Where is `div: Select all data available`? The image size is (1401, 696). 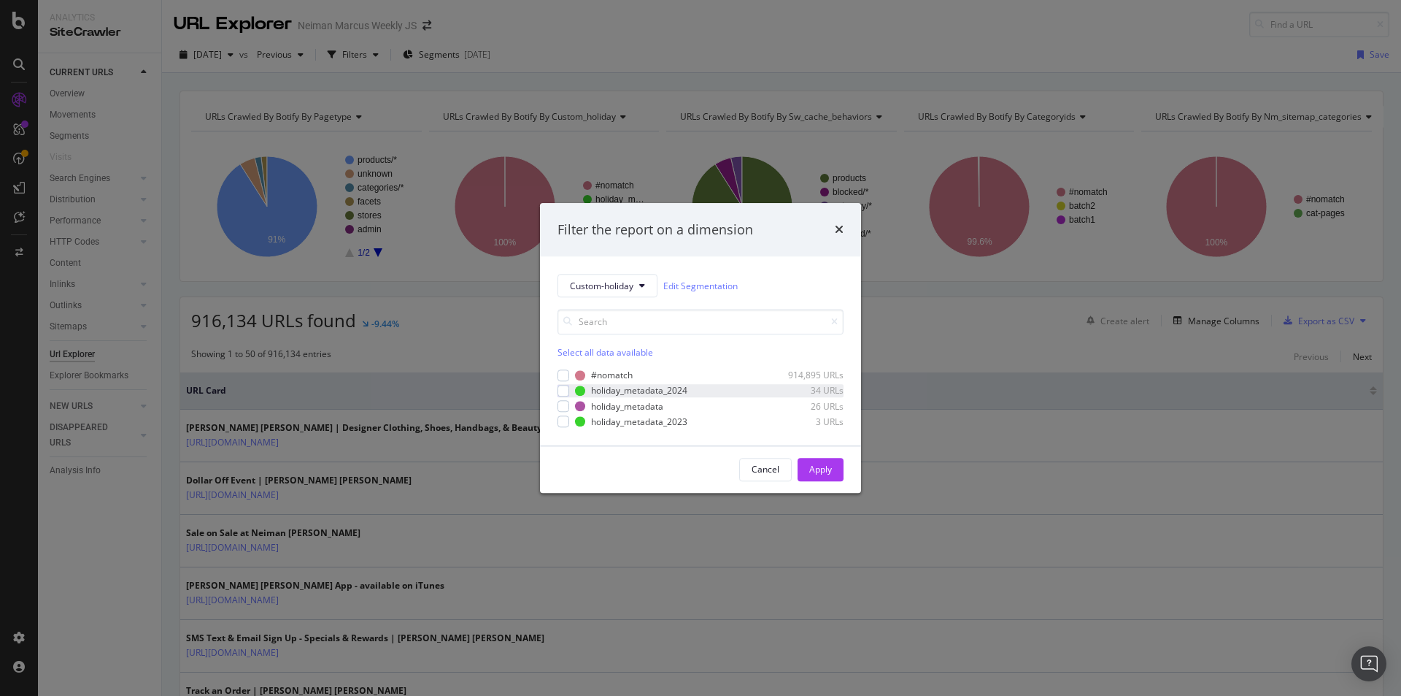 div: Select all data available is located at coordinates (701, 353).